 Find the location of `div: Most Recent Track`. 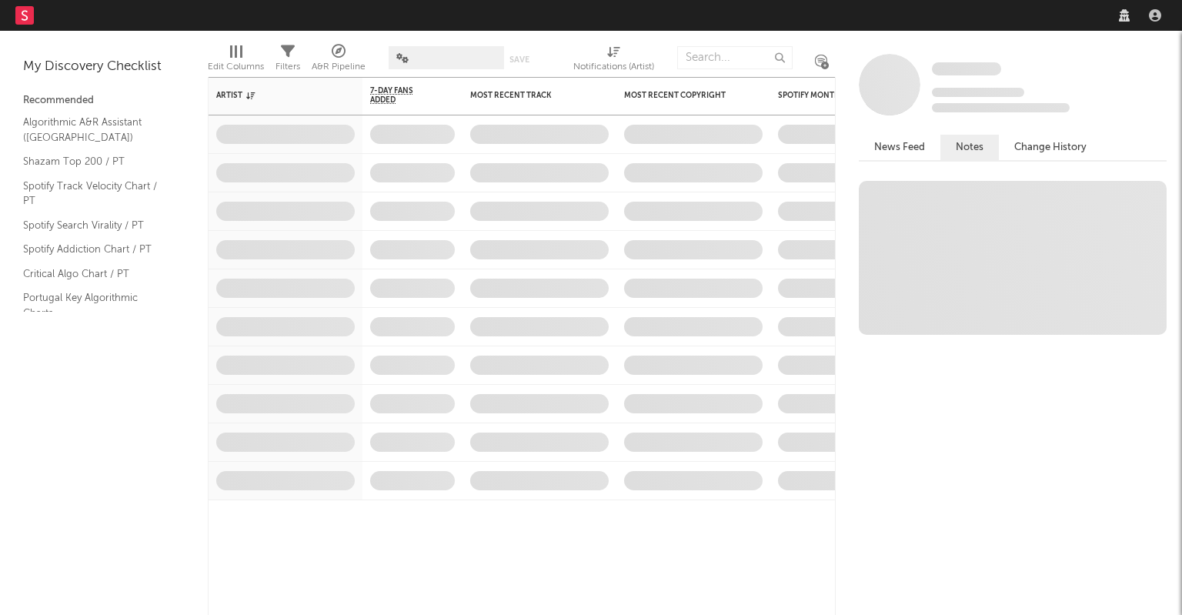

div: Most Recent Track is located at coordinates (528, 95).